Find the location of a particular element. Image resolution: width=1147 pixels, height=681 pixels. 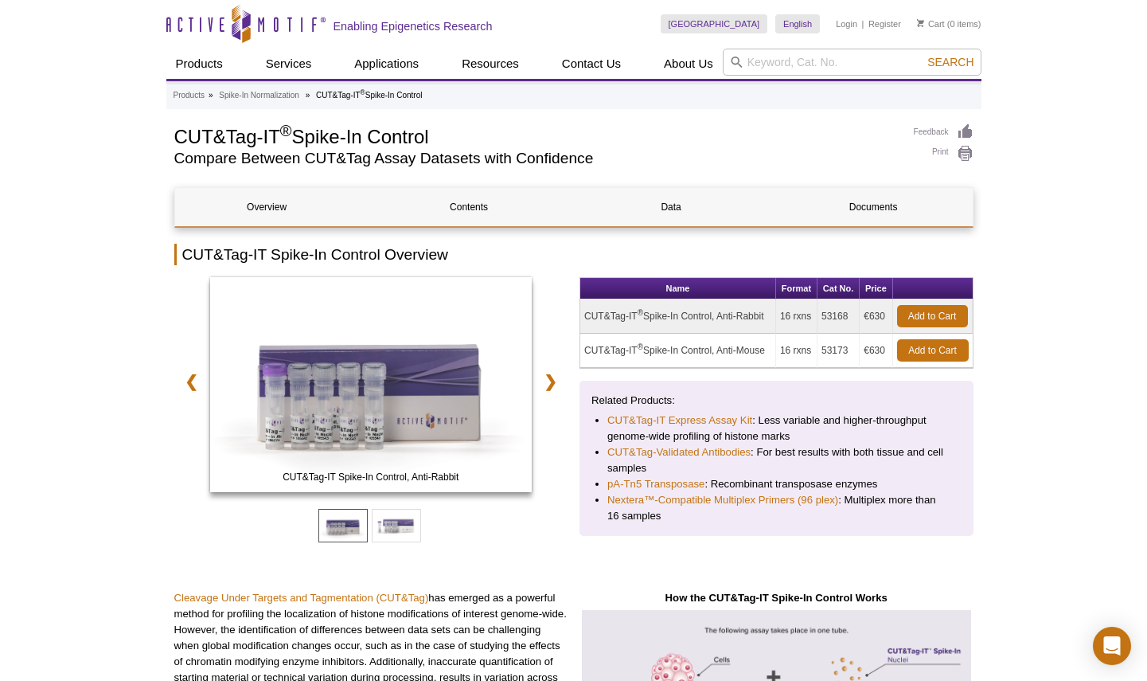

li: : Multiplex more than 16 samples is located at coordinates (776, 508).